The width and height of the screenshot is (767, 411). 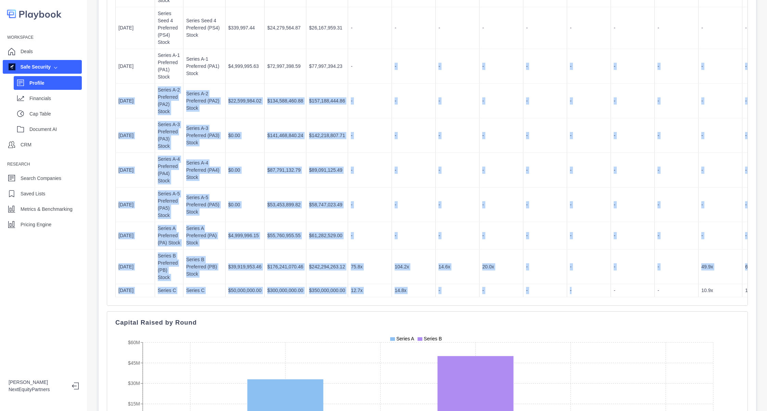 I want to click on p: $142,218,807.71, so click(x=327, y=135).